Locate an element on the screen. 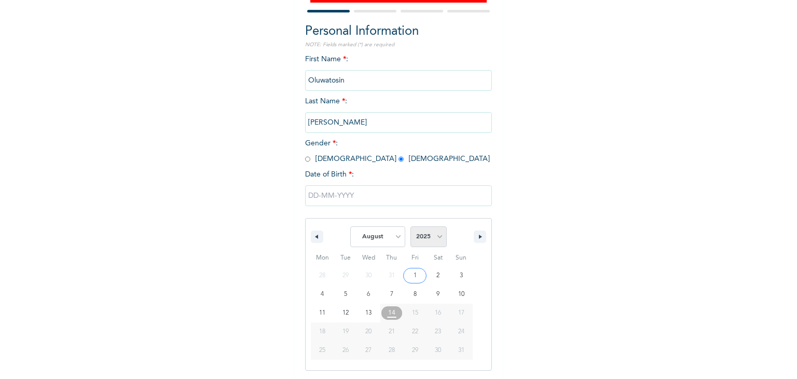 The image size is (797, 379). span: Fri is located at coordinates (415, 258).